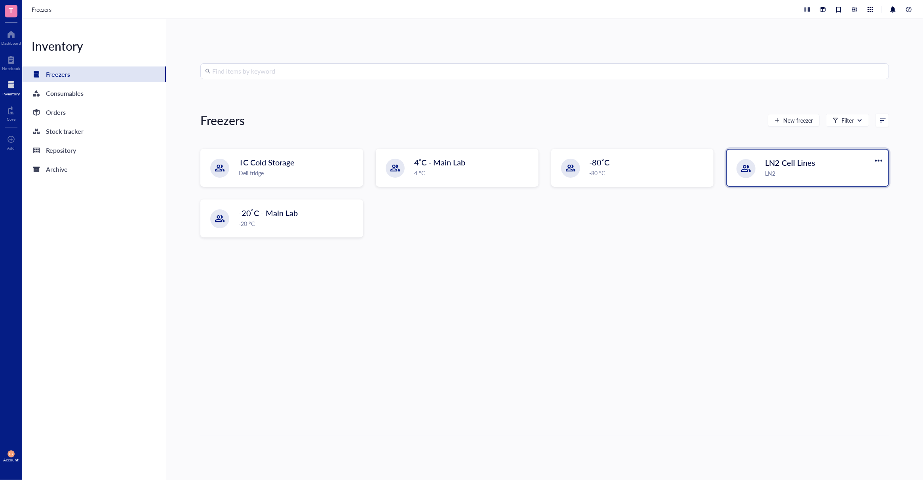  What do you see at coordinates (94, 169) in the screenshot?
I see `a: Archive` at bounding box center [94, 169].